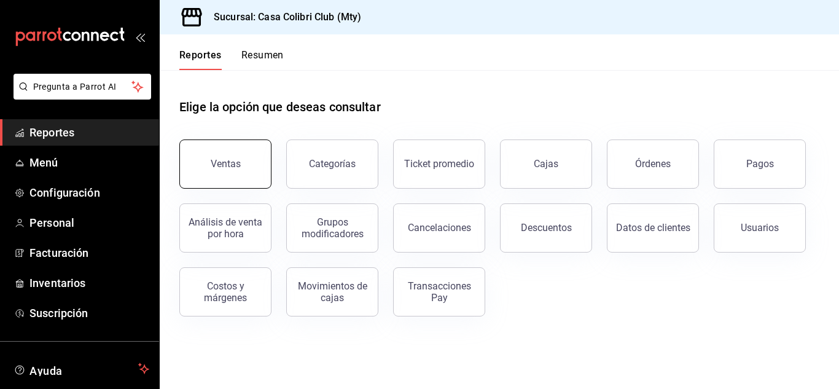  I want to click on button: Descuentos, so click(546, 228).